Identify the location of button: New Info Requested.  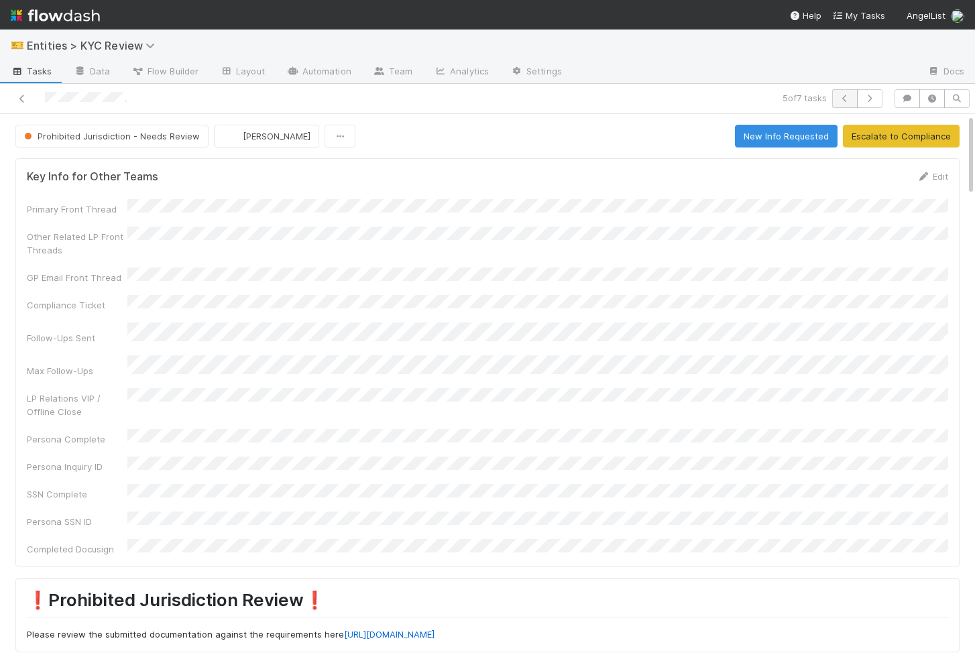
(786, 136).